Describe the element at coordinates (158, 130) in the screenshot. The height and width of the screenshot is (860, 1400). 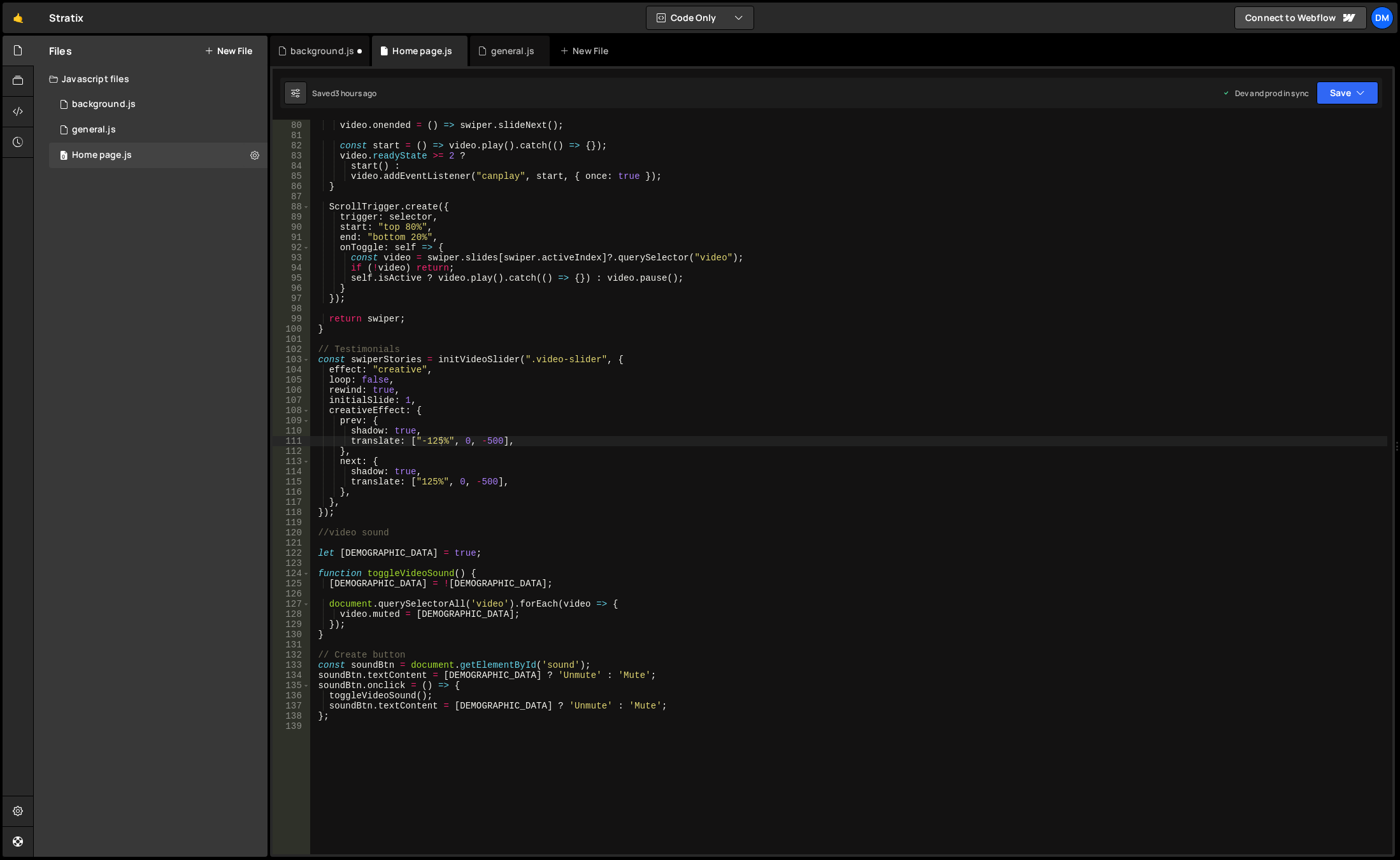
I see `div: 16575/45802.js` at that location.